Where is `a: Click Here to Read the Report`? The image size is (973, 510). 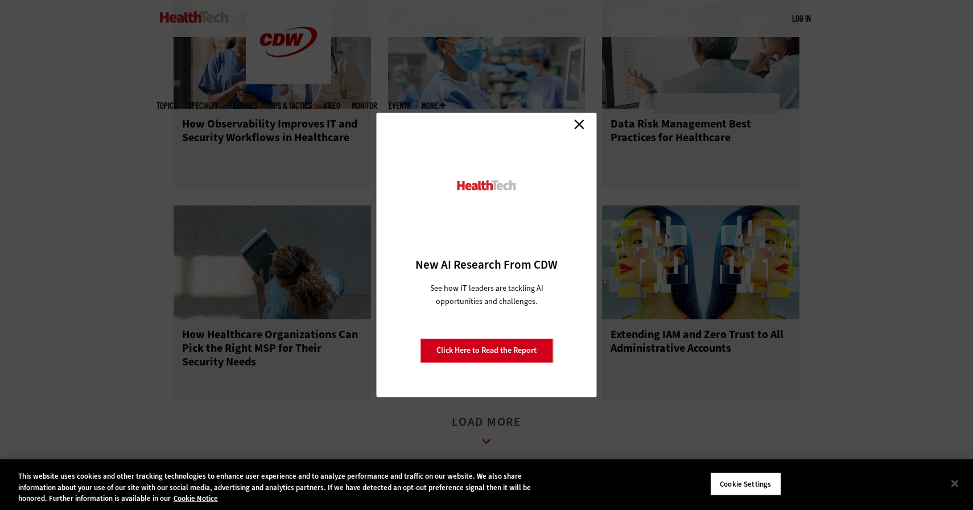
a: Click Here to Read the Report is located at coordinates (487, 351).